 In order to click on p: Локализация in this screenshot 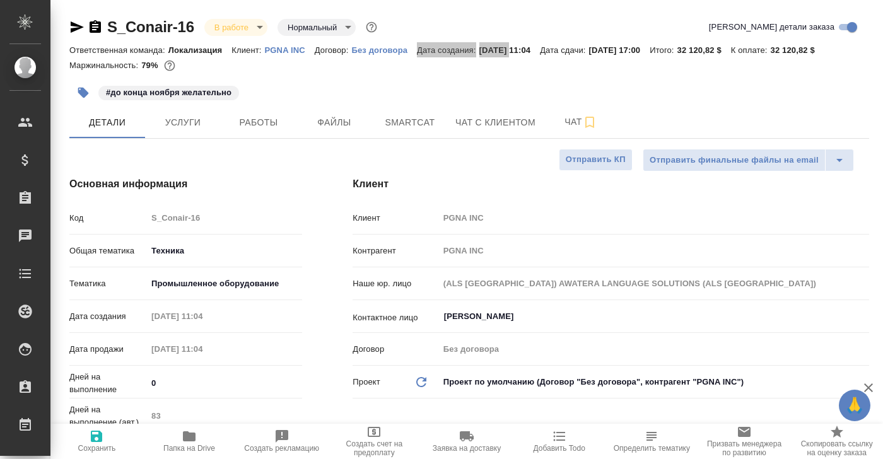, I will do `click(200, 50)`.